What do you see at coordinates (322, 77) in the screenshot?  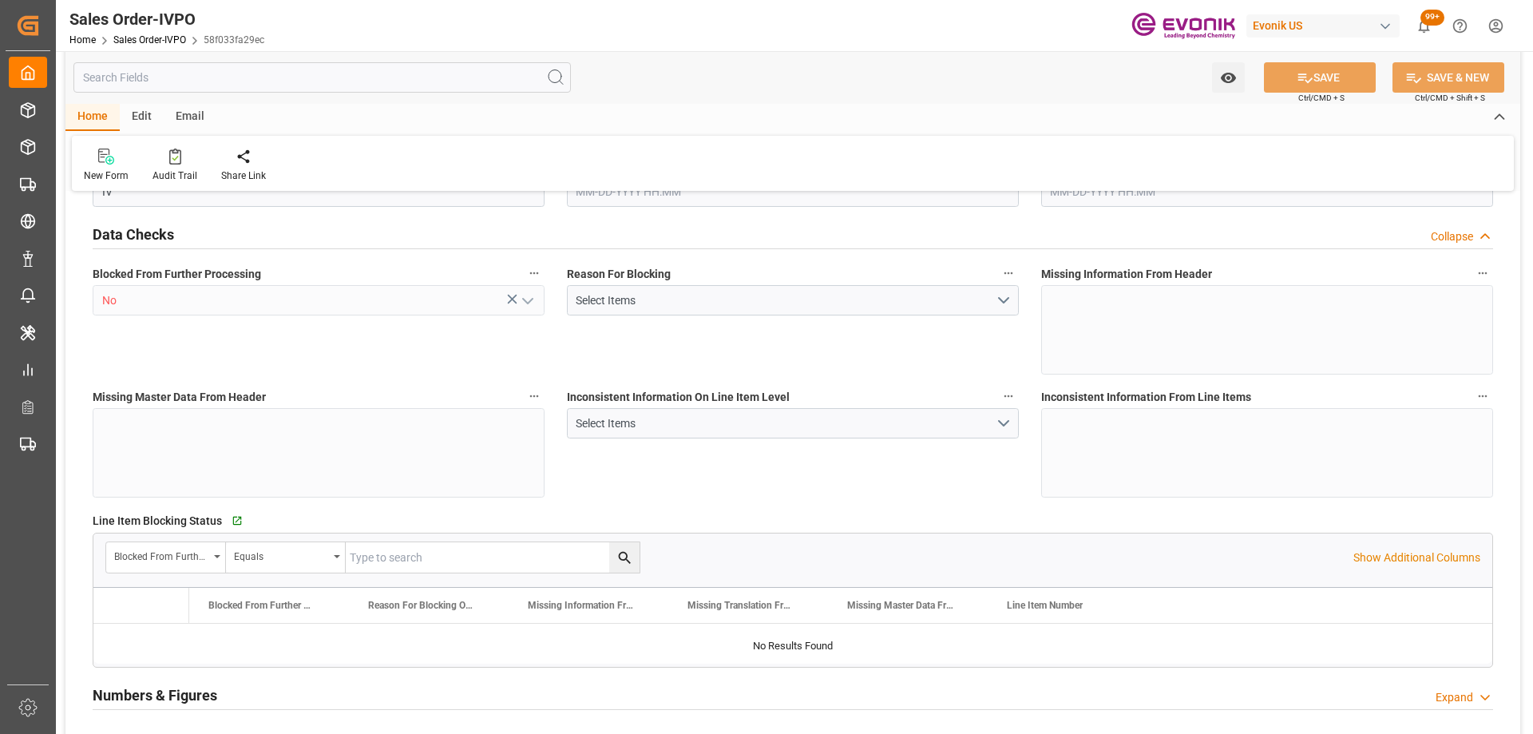 I see `input: Search Fields` at bounding box center [322, 77].